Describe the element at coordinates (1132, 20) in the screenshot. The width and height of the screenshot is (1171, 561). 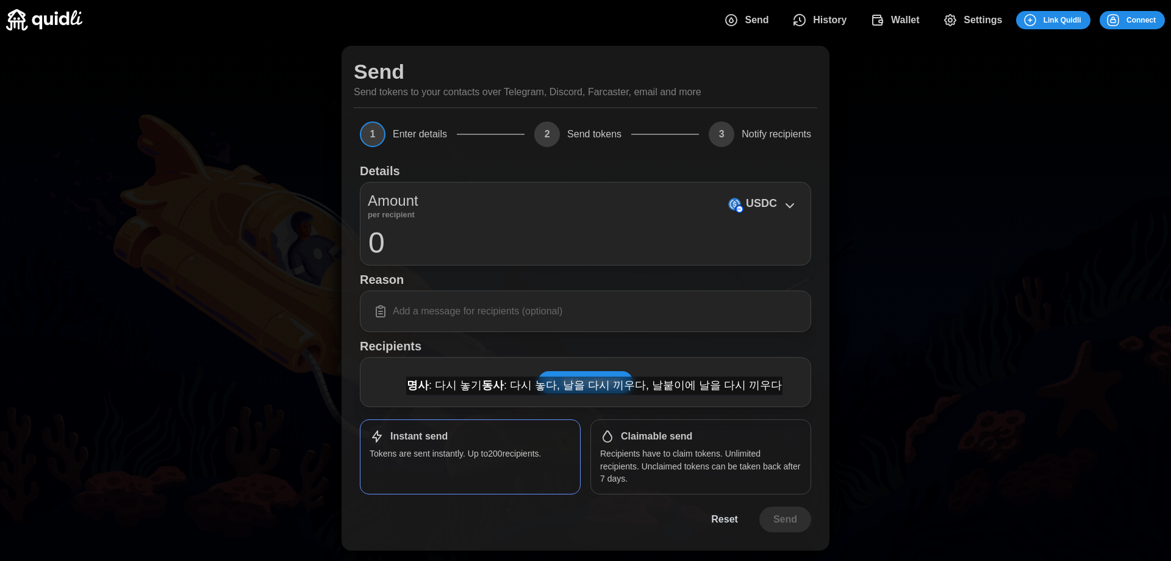
I see `button: Connect` at that location.